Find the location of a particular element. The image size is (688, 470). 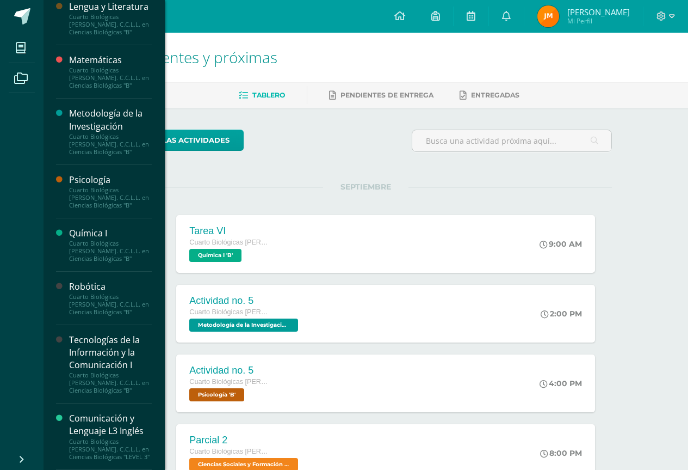

div: Tarea VI is located at coordinates (230, 231).